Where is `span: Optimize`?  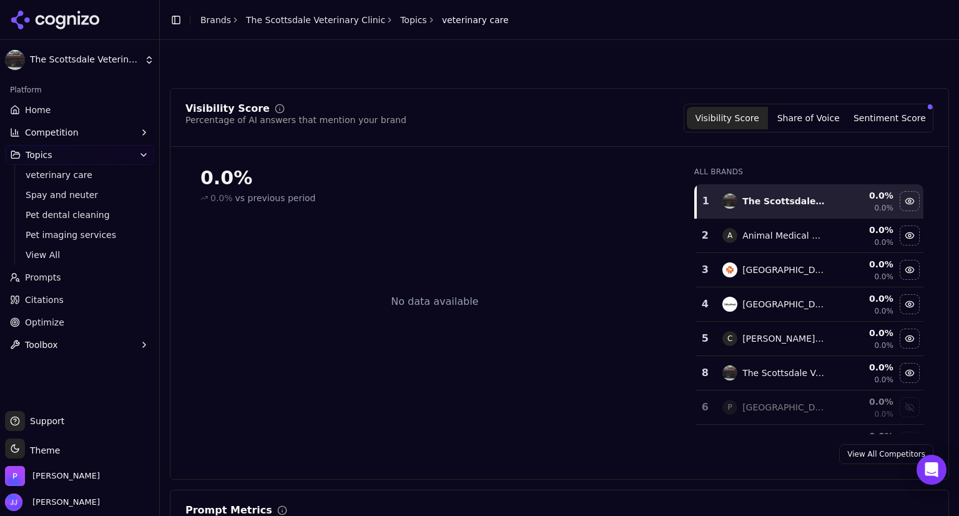 span: Optimize is located at coordinates (44, 322).